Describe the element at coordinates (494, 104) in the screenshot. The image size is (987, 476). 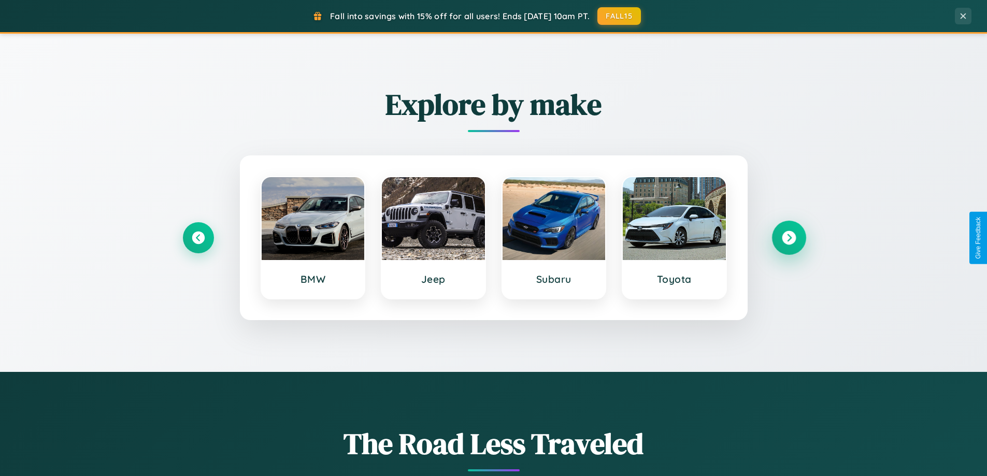
I see `h2: Explore by make` at that location.